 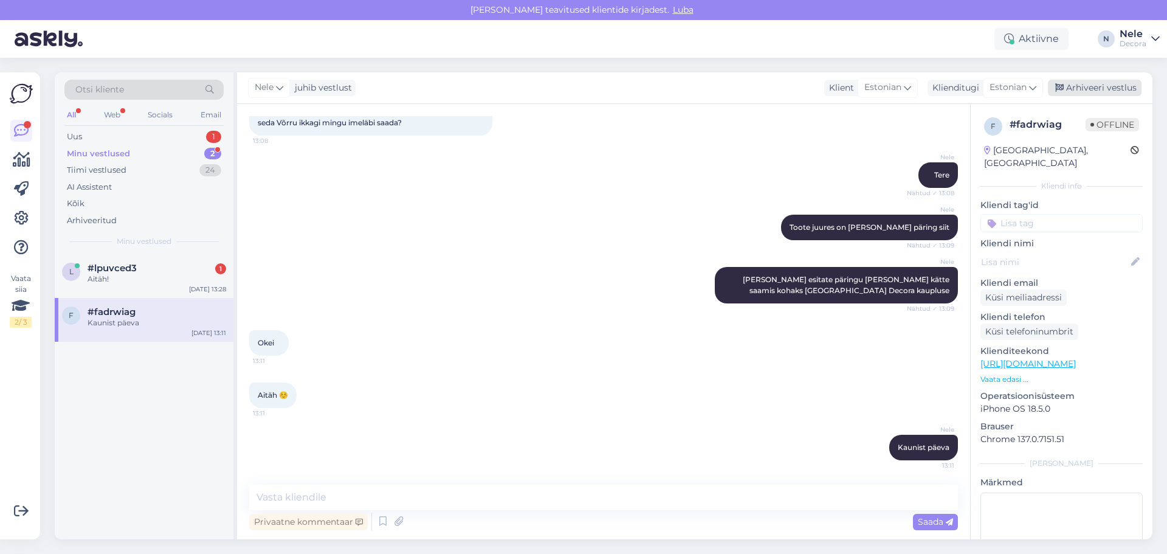 What do you see at coordinates (683, 10) in the screenshot?
I see `span: Luba` at bounding box center [683, 10].